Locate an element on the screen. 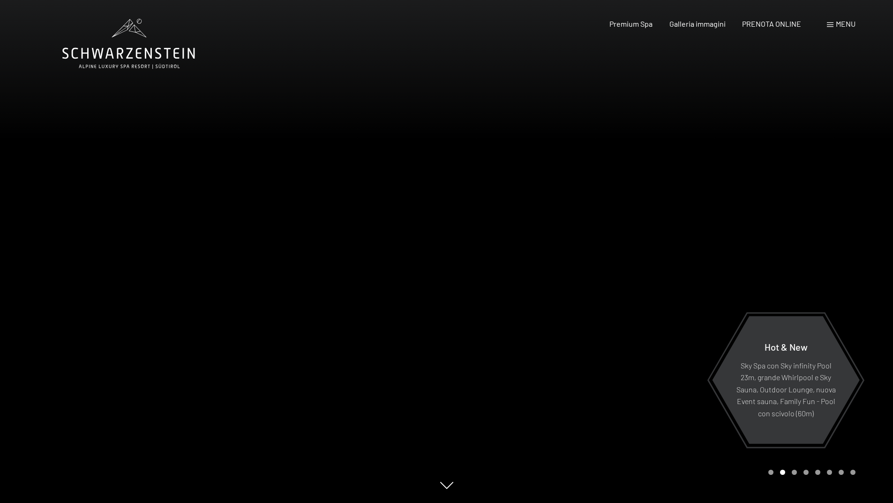 The width and height of the screenshot is (893, 503). div: Carousel Page 6 is located at coordinates (829, 472).